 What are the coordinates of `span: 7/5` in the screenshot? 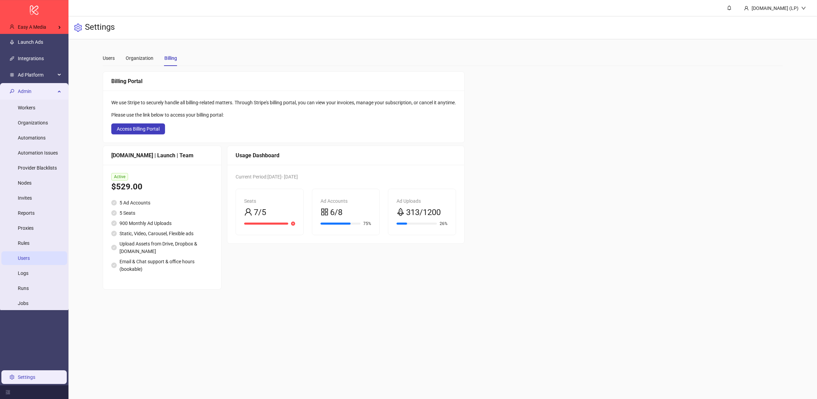 It's located at (260, 213).